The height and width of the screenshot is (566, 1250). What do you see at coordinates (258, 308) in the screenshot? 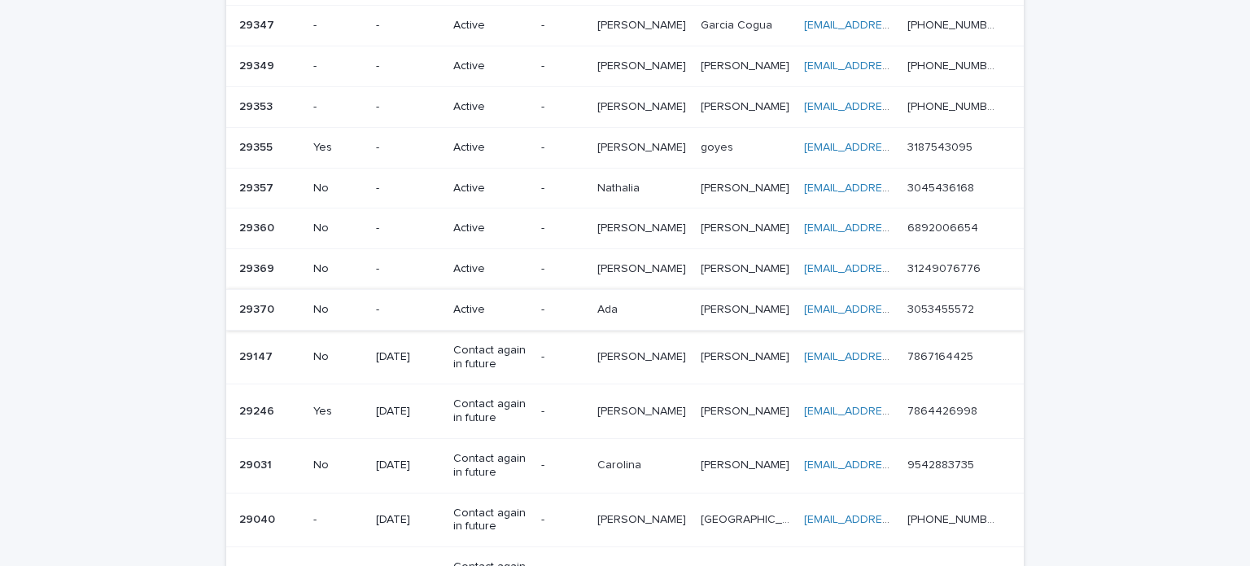
I see `p: 29370` at bounding box center [258, 308].